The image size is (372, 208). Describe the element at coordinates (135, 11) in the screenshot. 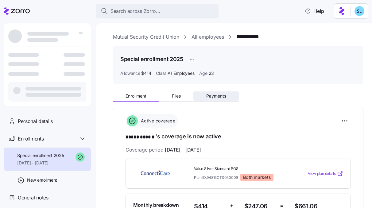

I see `span: Search across Zorro...` at that location.